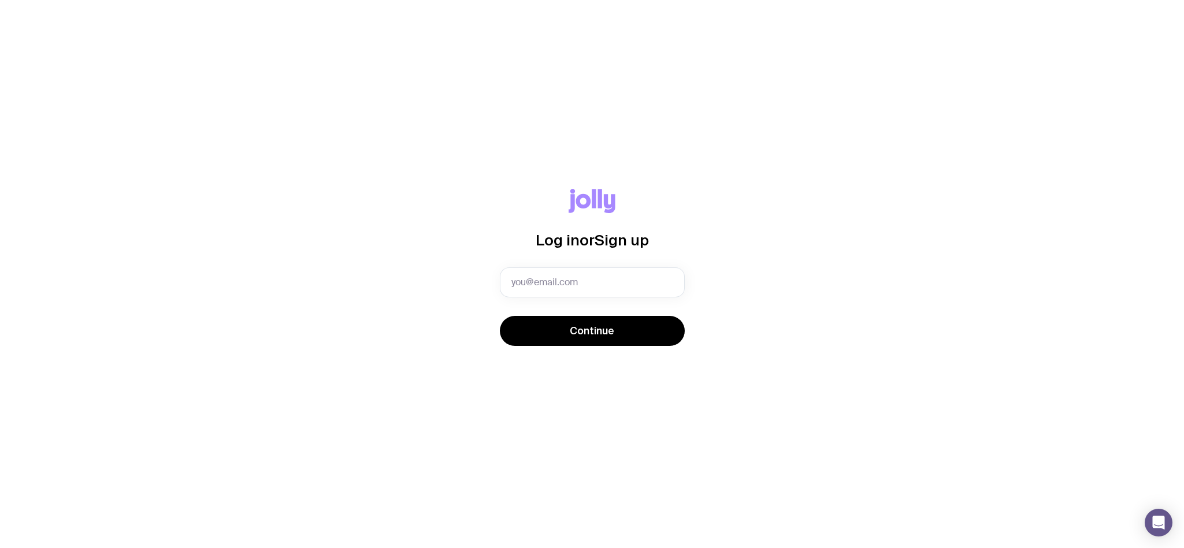  Describe the element at coordinates (1159, 523) in the screenshot. I see `div: Open Intercom Messenger` at that location.